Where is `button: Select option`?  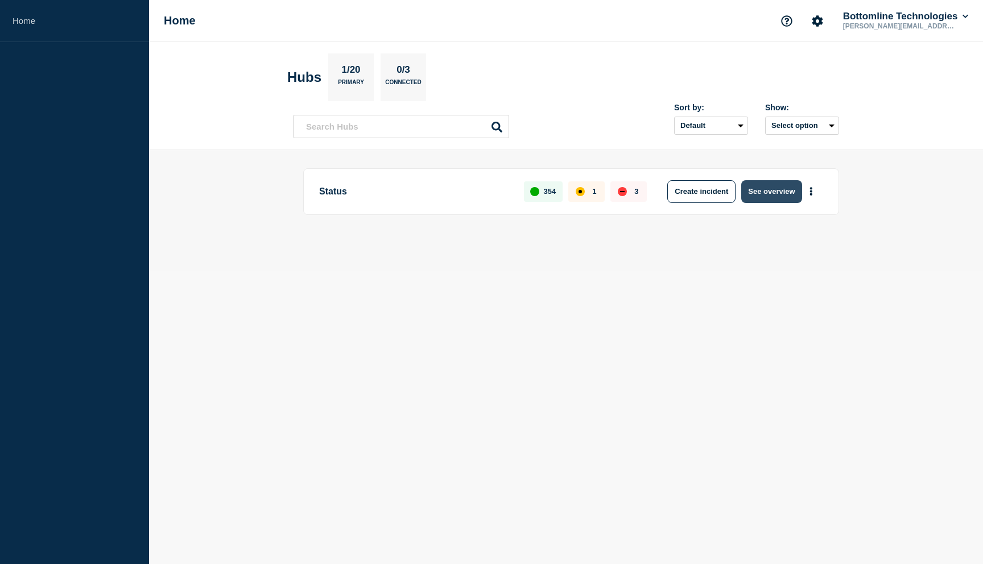 button: Select option is located at coordinates (802, 126).